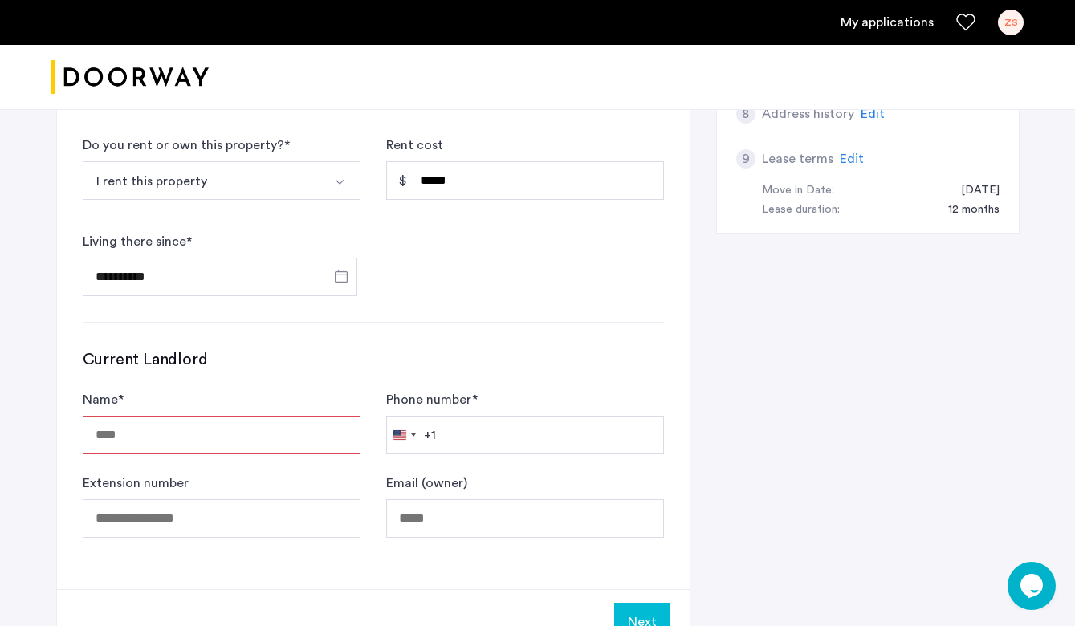 Image resolution: width=1075 pixels, height=626 pixels. I want to click on label: Living there since *, so click(137, 242).